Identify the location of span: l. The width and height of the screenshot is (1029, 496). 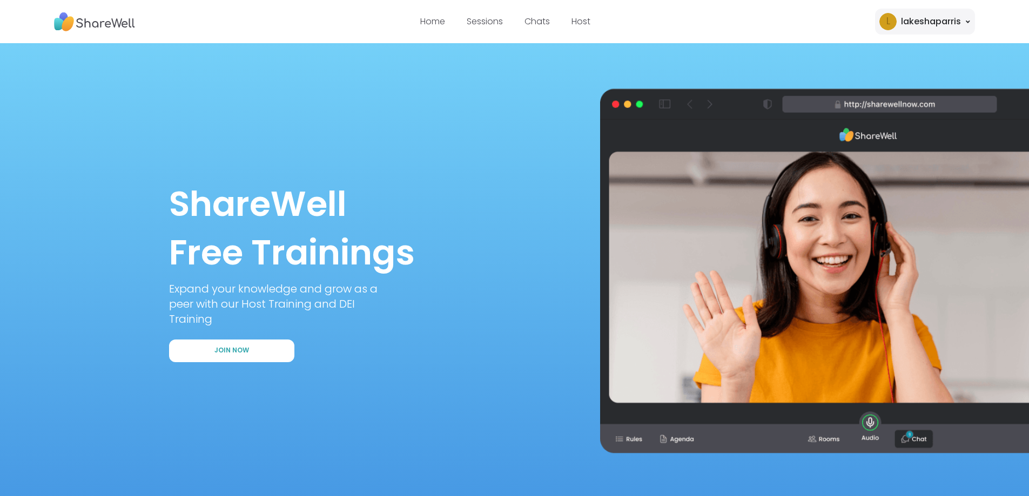
(888, 22).